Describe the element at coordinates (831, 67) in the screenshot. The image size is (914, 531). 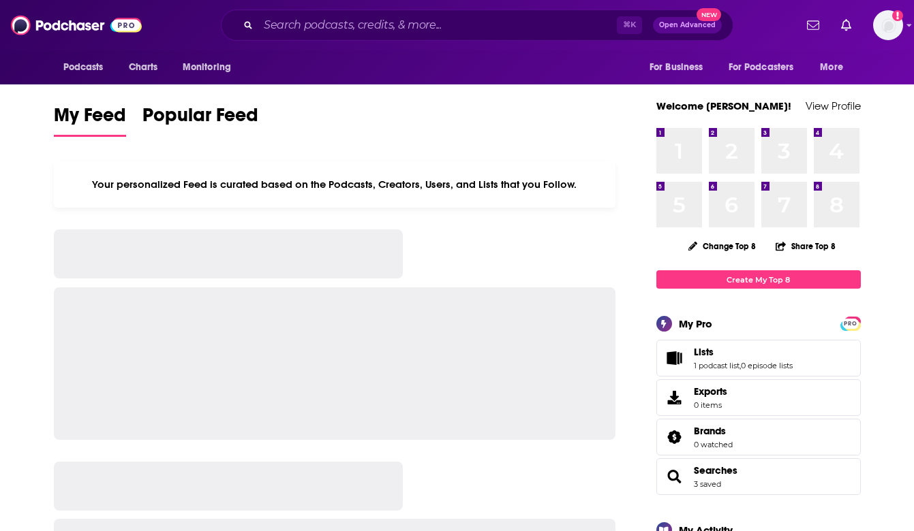
I see `span: More` at that location.